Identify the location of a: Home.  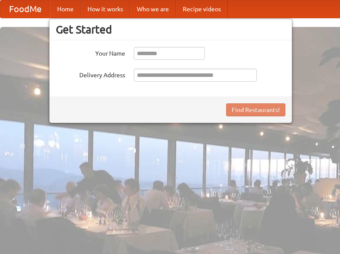
(65, 9).